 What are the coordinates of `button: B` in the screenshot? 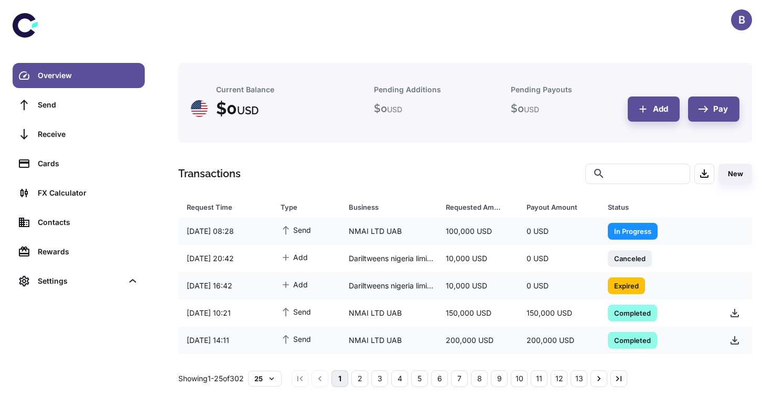 It's located at (741, 20).